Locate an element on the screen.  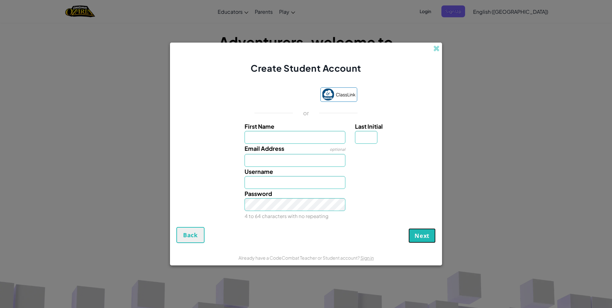
span: Back is located at coordinates (191, 235).